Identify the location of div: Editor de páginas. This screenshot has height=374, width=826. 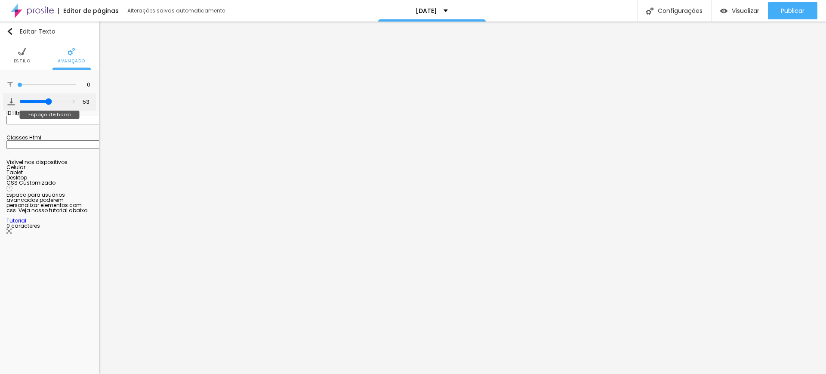
(88, 11).